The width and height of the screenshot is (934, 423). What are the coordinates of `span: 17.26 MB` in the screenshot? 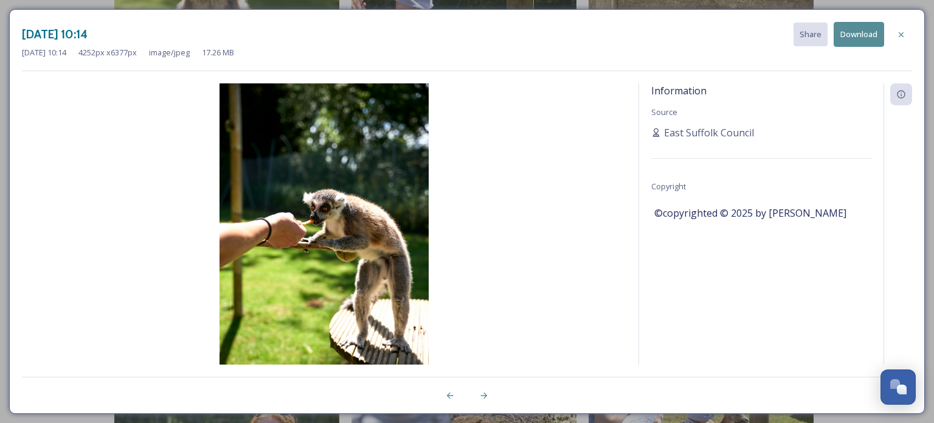 It's located at (218, 52).